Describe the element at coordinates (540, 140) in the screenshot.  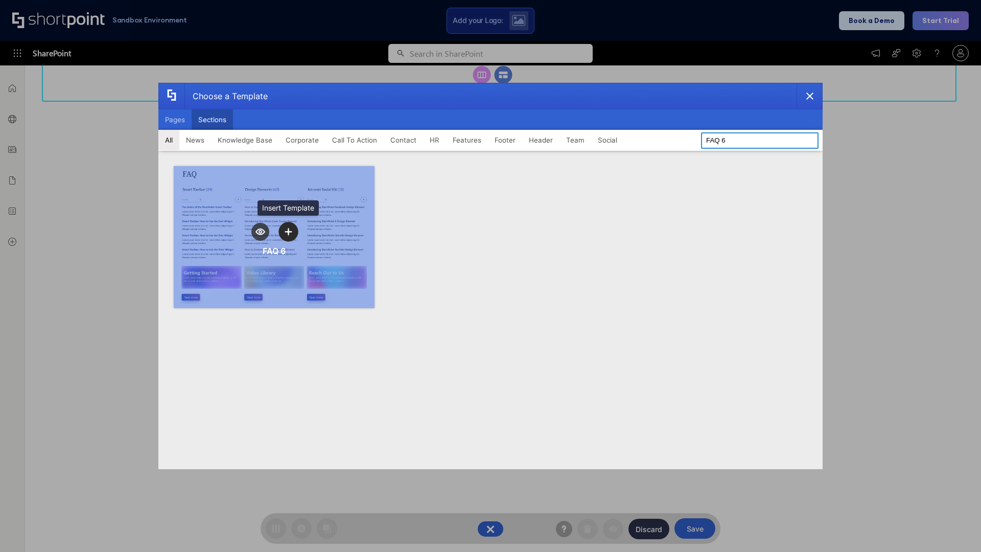
I see `button: Header` at that location.